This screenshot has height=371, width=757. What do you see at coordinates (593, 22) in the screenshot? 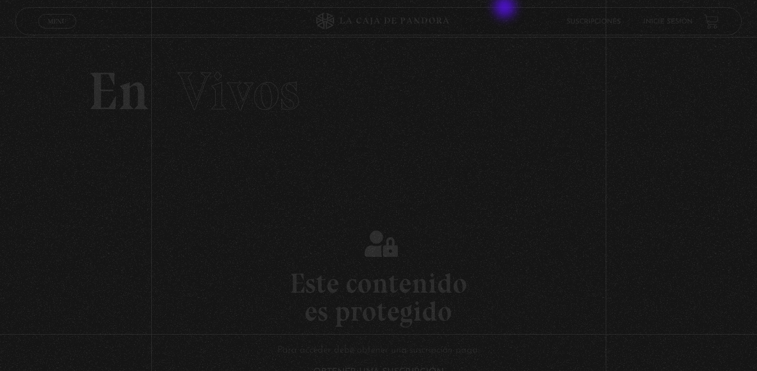
I see `a: Suscripciones` at bounding box center [593, 22].